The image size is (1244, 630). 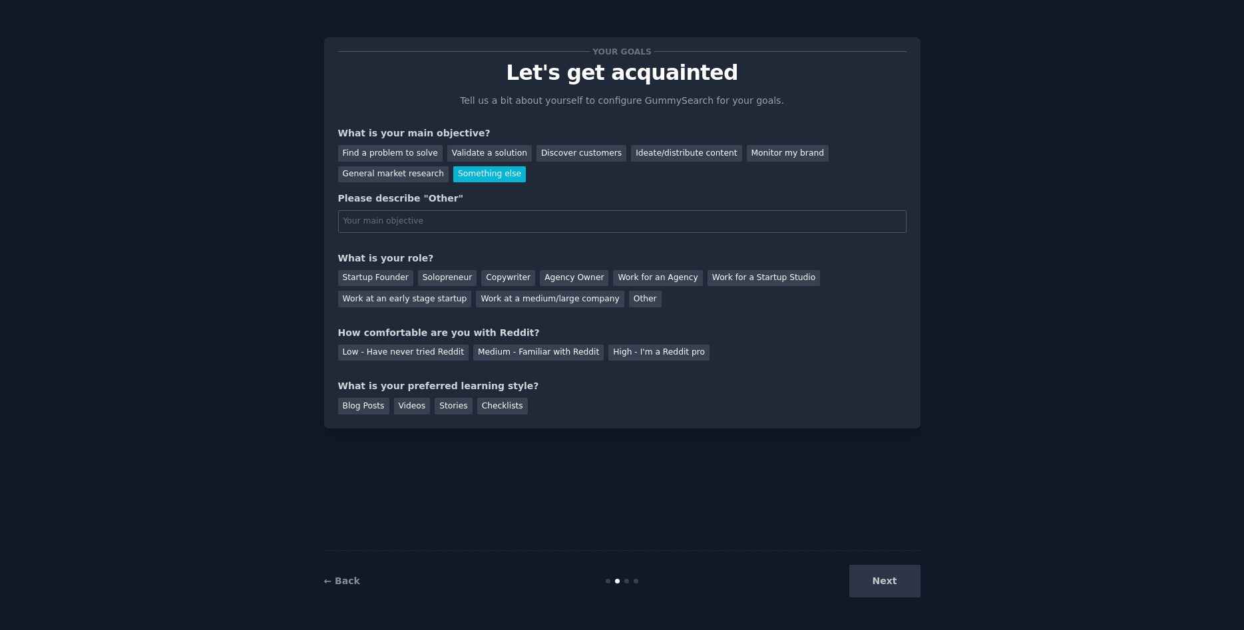 I want to click on div: Startup Founder, so click(x=376, y=278).